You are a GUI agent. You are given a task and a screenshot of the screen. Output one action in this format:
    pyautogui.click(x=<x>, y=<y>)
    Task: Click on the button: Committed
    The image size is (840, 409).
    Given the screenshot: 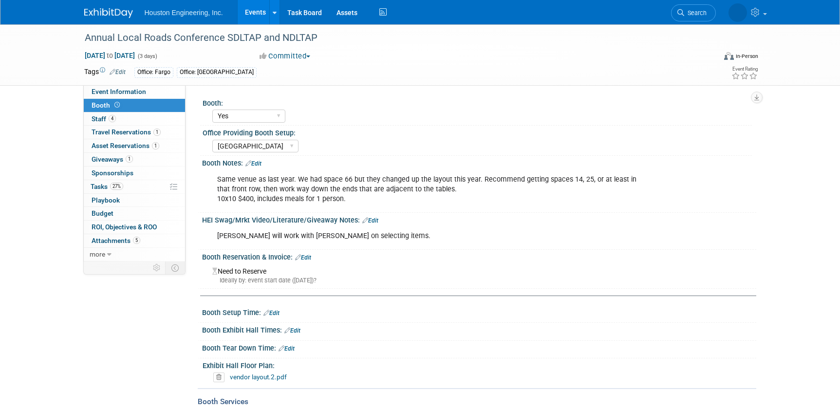 What is the action you would take?
    pyautogui.click(x=285, y=56)
    